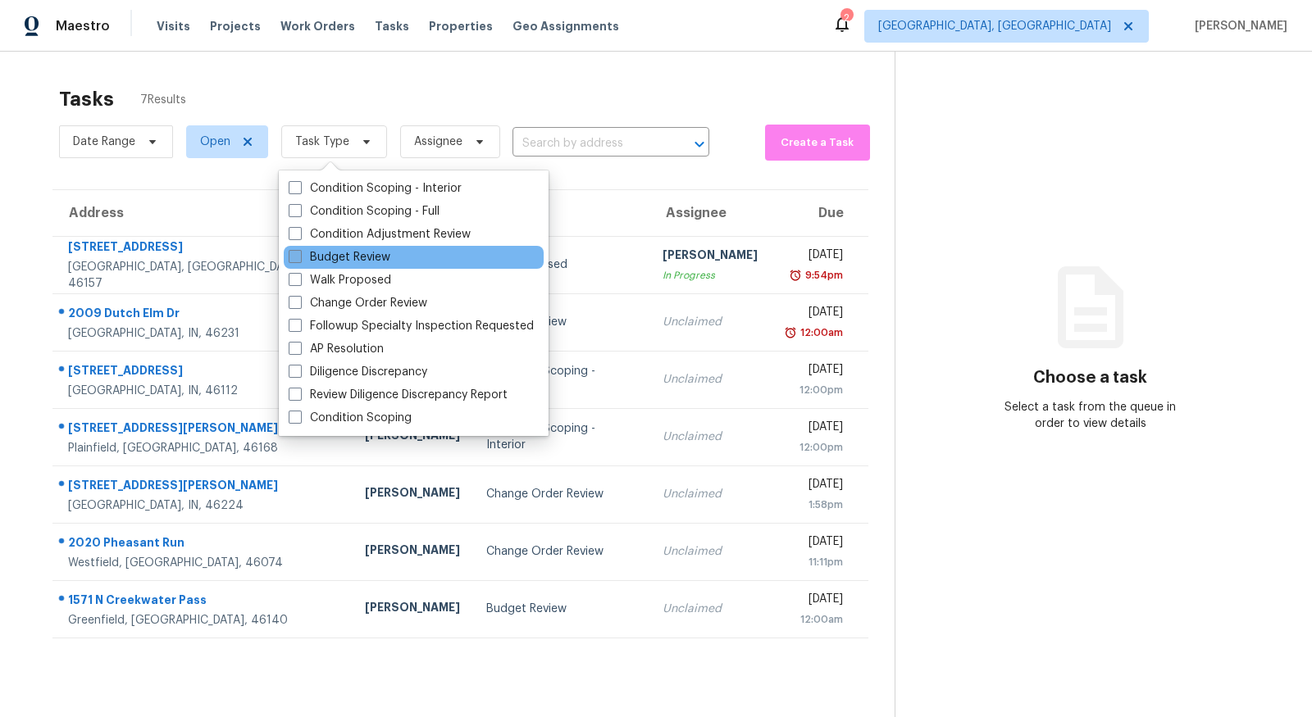 The image size is (1312, 717). I want to click on span: Assignee, so click(438, 142).